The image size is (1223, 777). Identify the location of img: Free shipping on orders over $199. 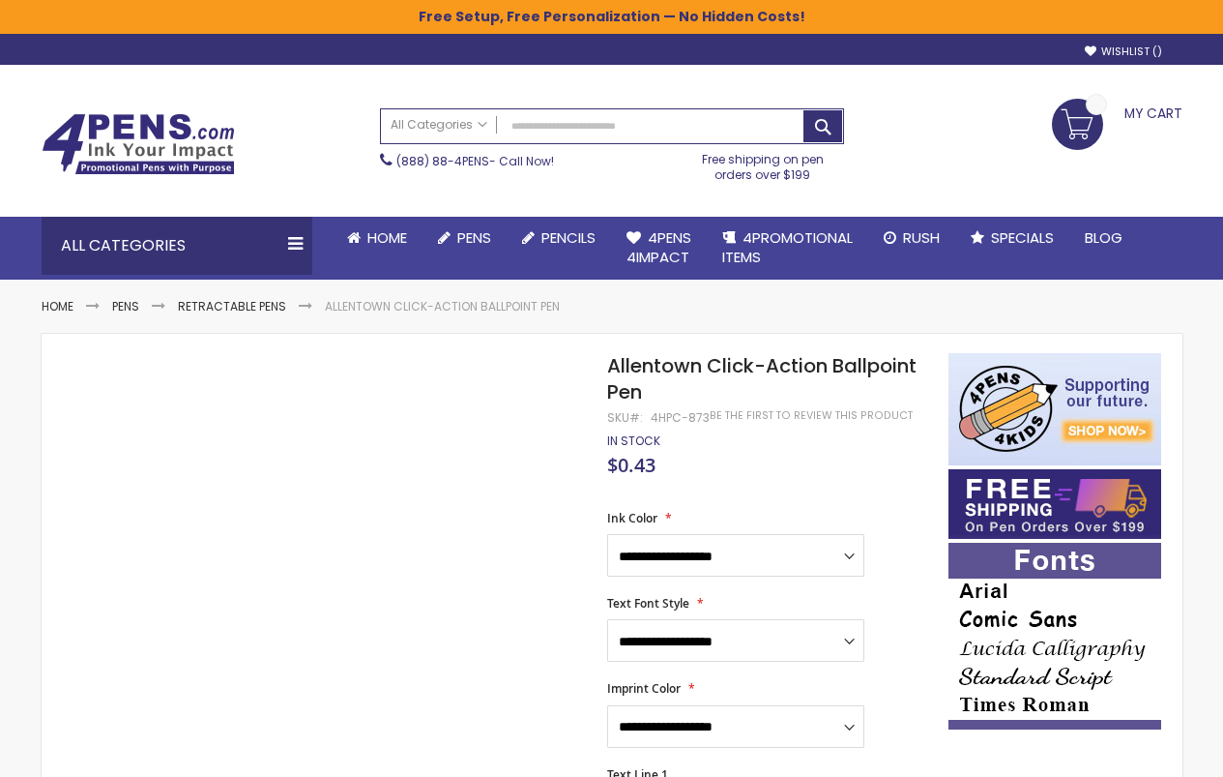
(1055, 504).